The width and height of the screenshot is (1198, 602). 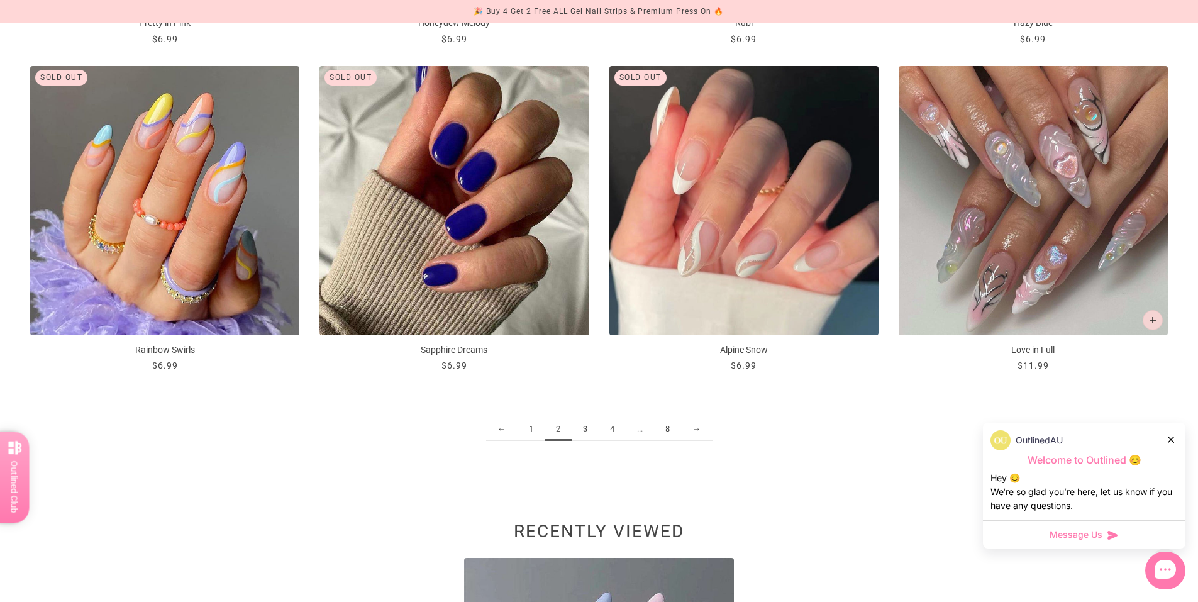 What do you see at coordinates (454, 219) in the screenshot?
I see `a: Sapphire Dreams` at bounding box center [454, 219].